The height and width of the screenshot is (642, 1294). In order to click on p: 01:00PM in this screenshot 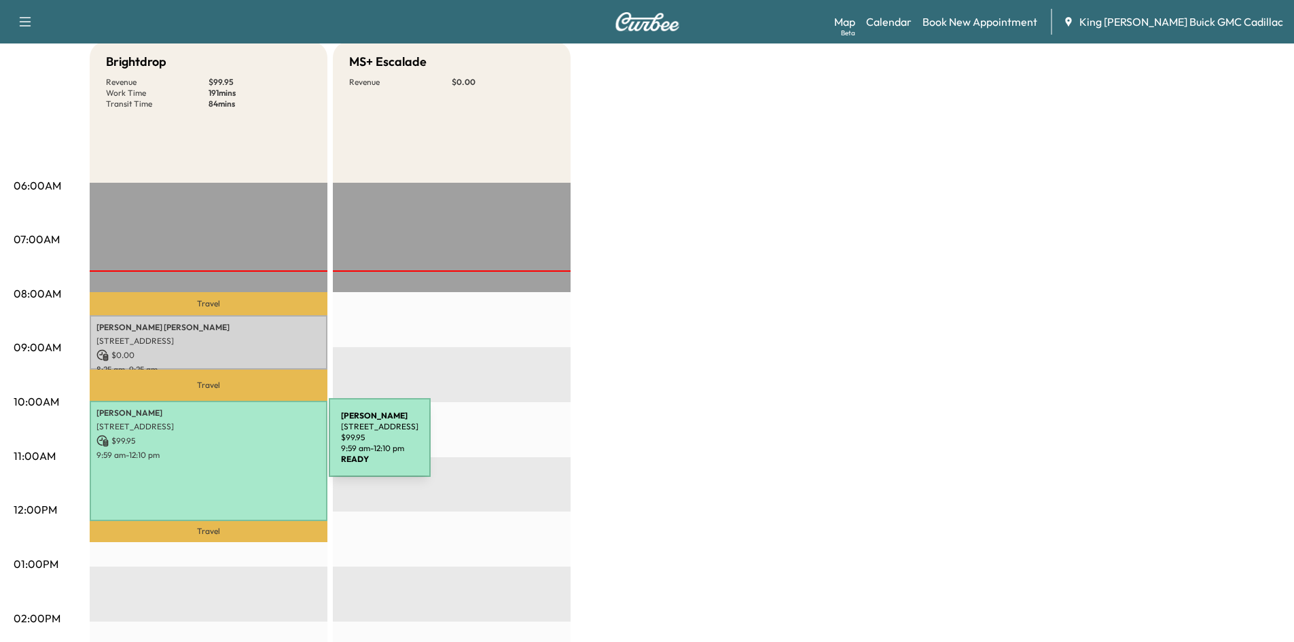, I will do `click(36, 564)`.